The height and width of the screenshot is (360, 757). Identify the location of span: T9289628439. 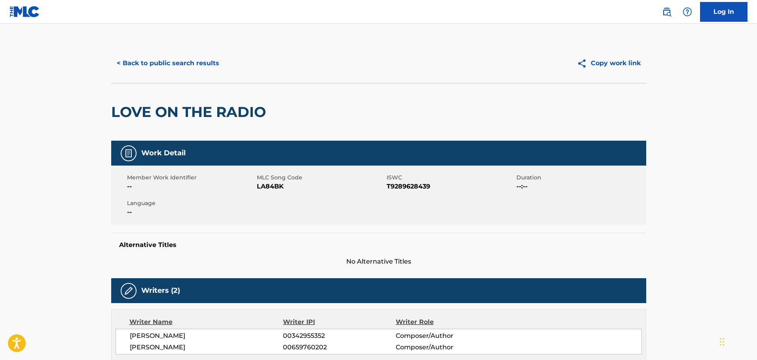
(450, 187).